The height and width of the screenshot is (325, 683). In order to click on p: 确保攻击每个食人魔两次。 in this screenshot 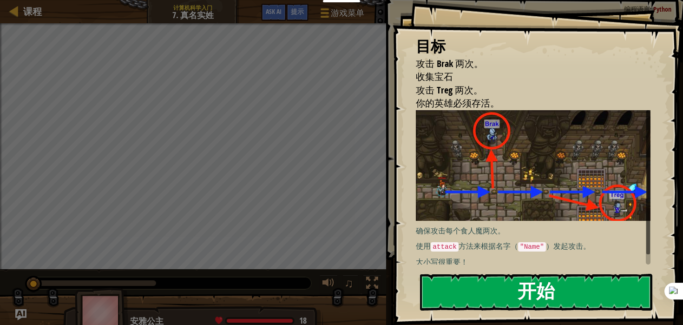, I will do `click(537, 231)`.